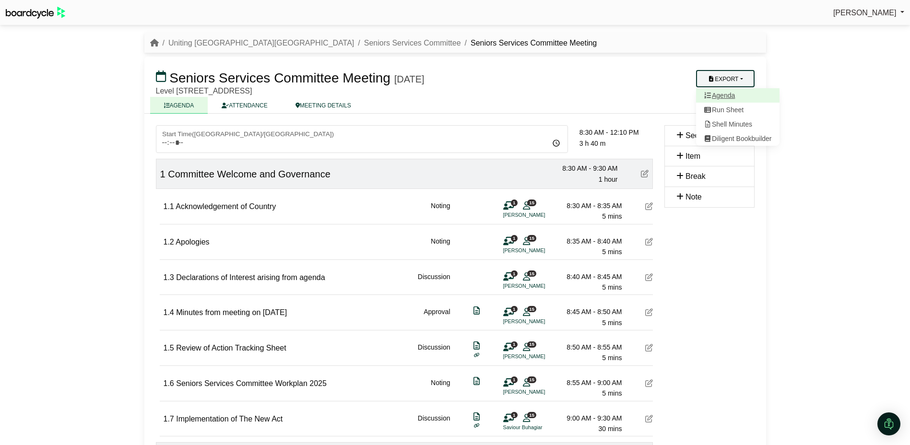  Describe the element at coordinates (244, 105) in the screenshot. I see `a: ATTENDANCE` at that location.